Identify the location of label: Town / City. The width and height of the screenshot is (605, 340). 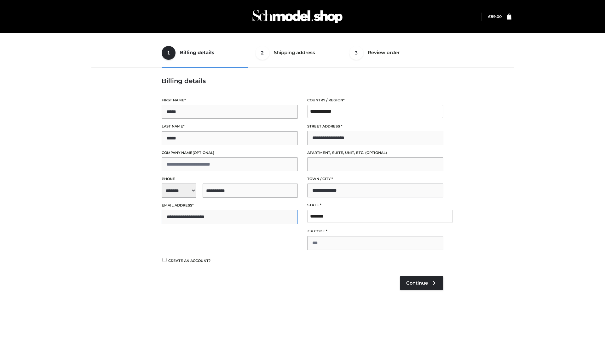
(375, 179).